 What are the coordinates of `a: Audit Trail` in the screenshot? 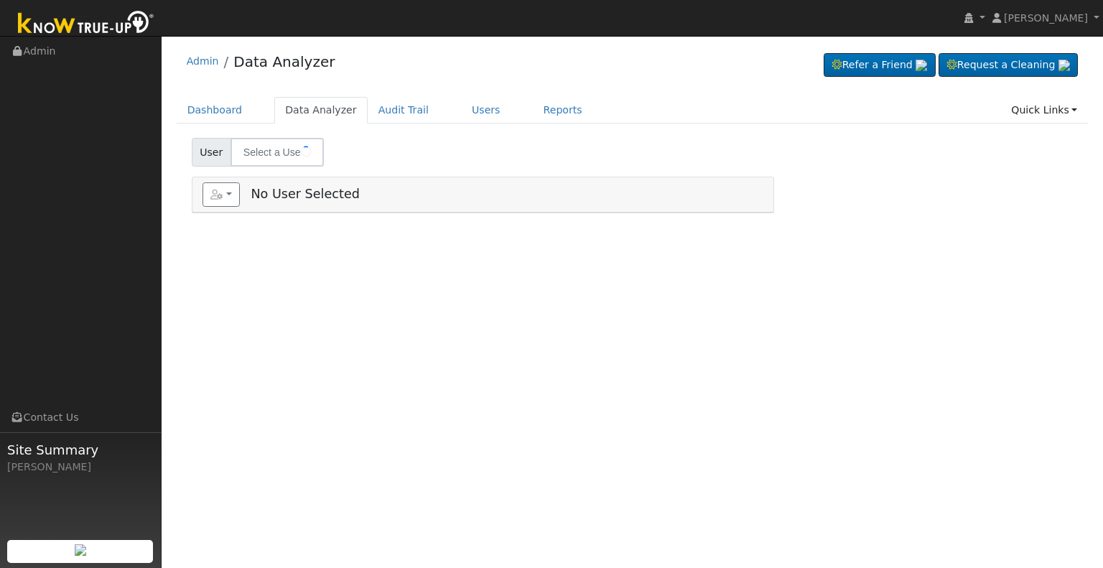 It's located at (403, 110).